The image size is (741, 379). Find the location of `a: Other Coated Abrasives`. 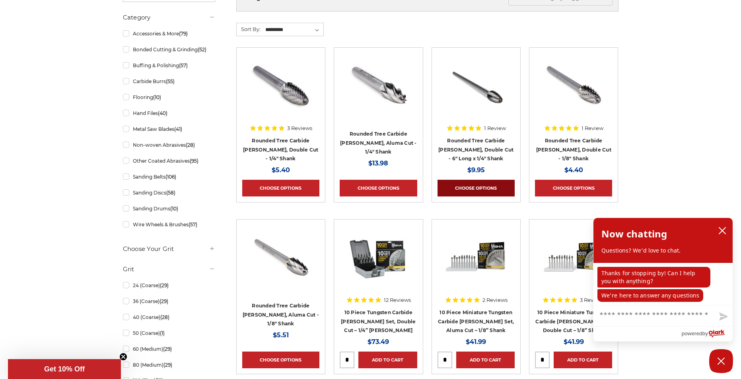

a: Other Coated Abrasives is located at coordinates (169, 161).